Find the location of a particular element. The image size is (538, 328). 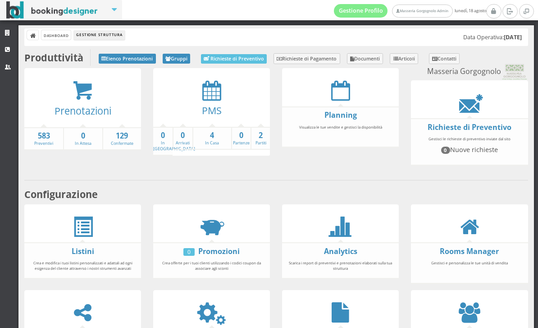

small: Masseria Gorgognolo is located at coordinates (478, 72).